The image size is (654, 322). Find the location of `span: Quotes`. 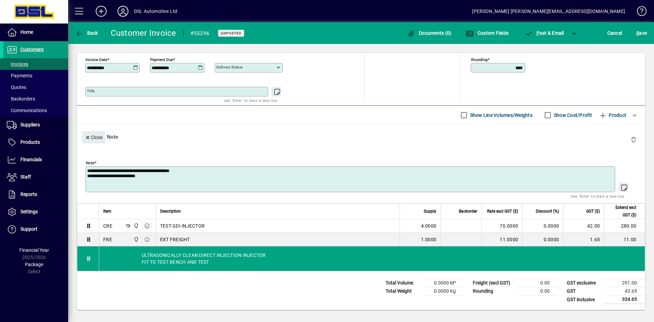

span: Quotes is located at coordinates (16, 87).